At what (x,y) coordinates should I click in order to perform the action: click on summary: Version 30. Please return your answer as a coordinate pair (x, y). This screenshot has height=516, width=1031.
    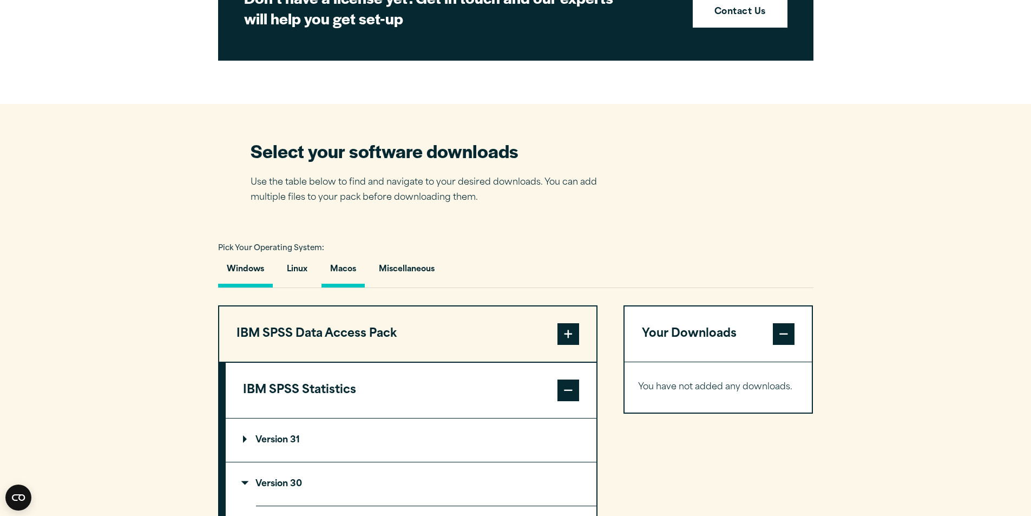
    Looking at the image, I should click on (411, 484).